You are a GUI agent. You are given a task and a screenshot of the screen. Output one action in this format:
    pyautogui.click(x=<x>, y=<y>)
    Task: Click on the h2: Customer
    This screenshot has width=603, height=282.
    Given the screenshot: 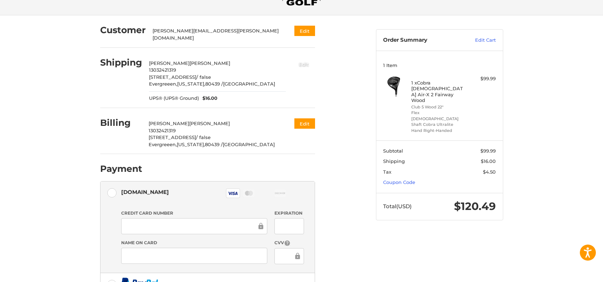 What is the action you would take?
    pyautogui.click(x=123, y=30)
    